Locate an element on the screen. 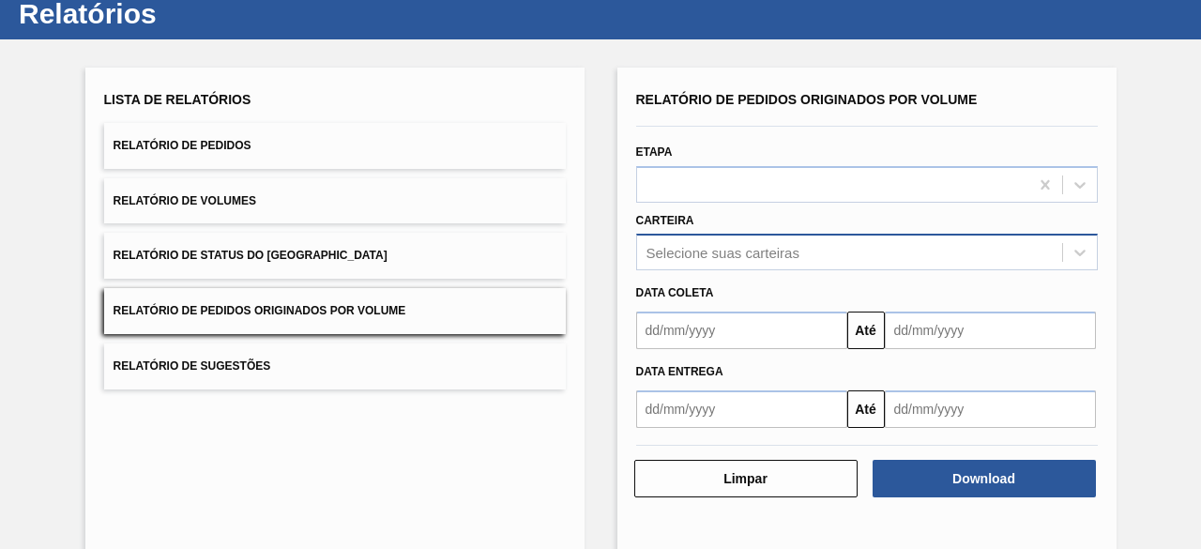  h1: Relatórios is located at coordinates (185, 13).